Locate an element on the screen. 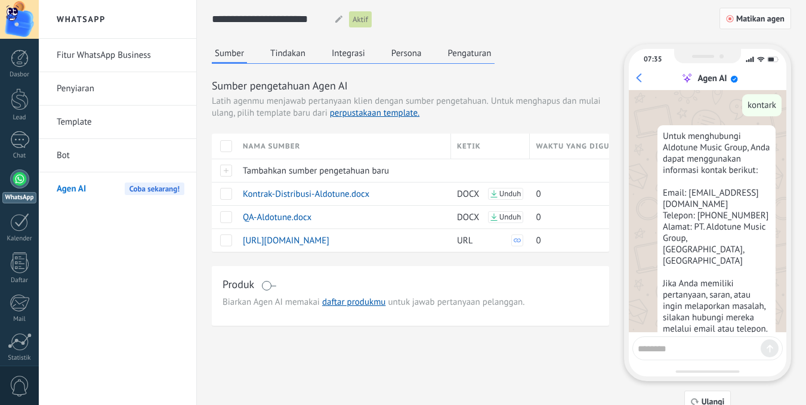 Image resolution: width=806 pixels, height=405 pixels. a: Template is located at coordinates (121, 122).